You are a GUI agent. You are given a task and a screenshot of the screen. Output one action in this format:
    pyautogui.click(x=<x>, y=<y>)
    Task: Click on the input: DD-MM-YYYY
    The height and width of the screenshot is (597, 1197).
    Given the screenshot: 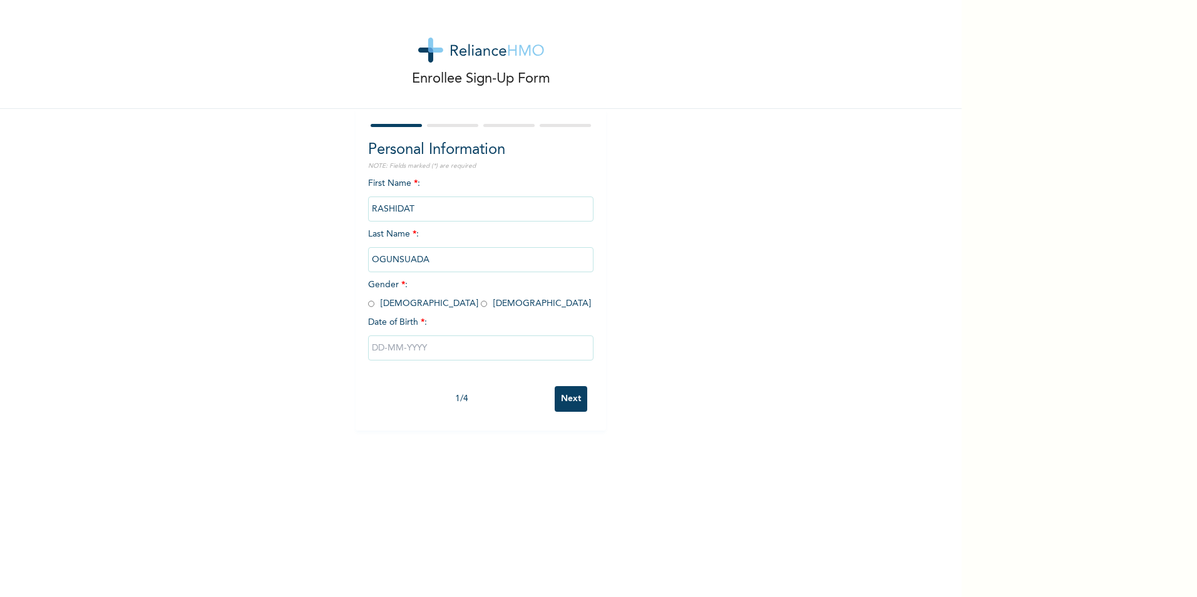 What is the action you would take?
    pyautogui.click(x=481, y=348)
    